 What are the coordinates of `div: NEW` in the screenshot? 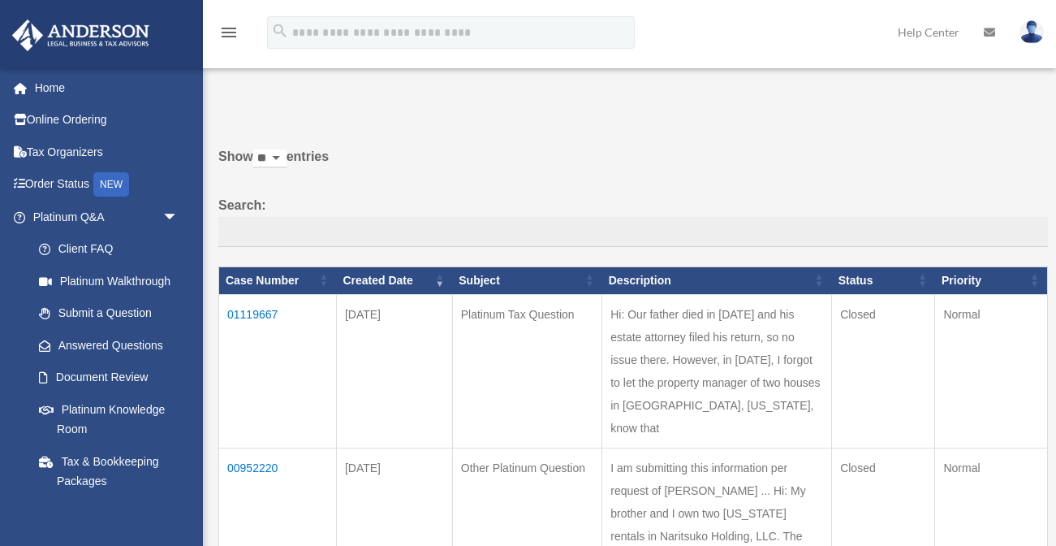 It's located at (111, 184).